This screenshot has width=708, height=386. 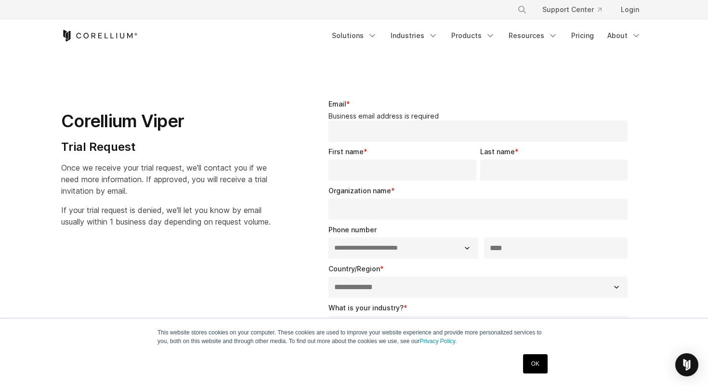 I want to click on span: Once we receive your trial request, we'll contact you if we need more information. If approved, y..., so click(x=164, y=179).